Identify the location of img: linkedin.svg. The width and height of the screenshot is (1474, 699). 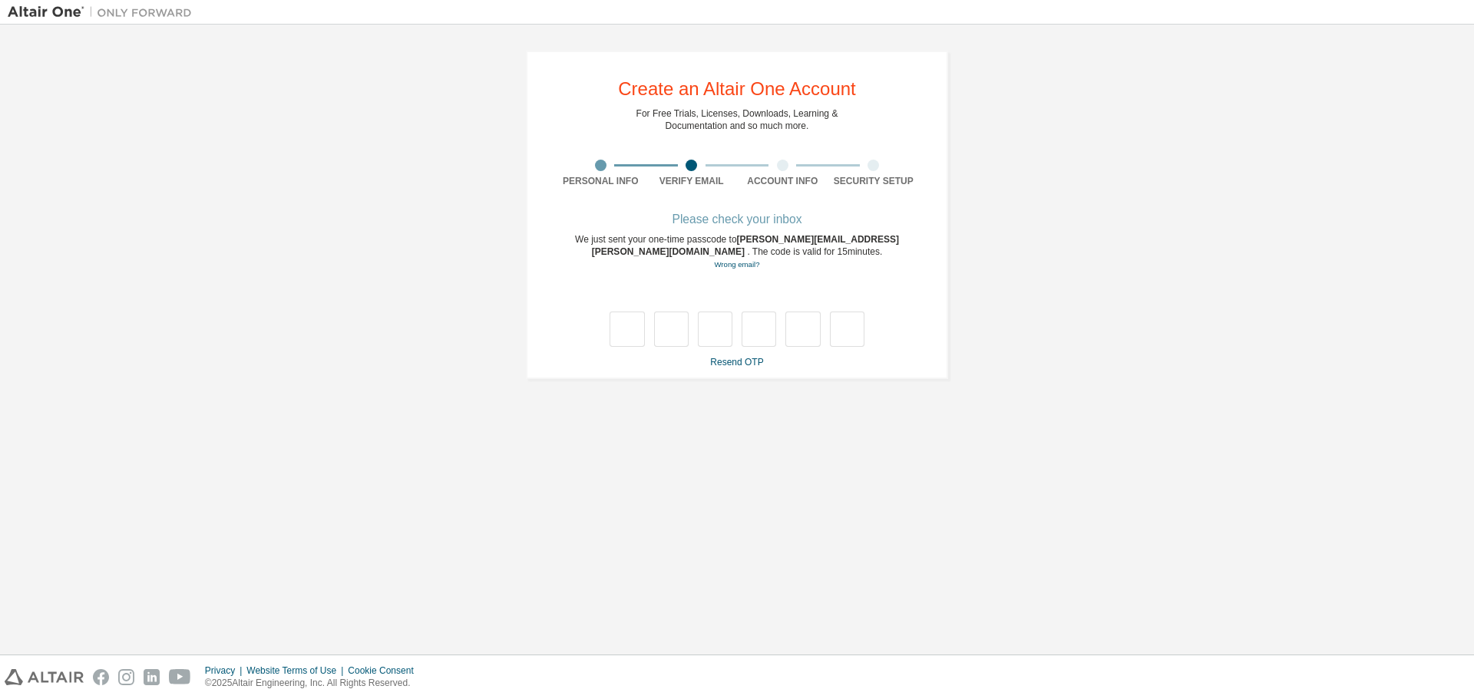
(151, 677).